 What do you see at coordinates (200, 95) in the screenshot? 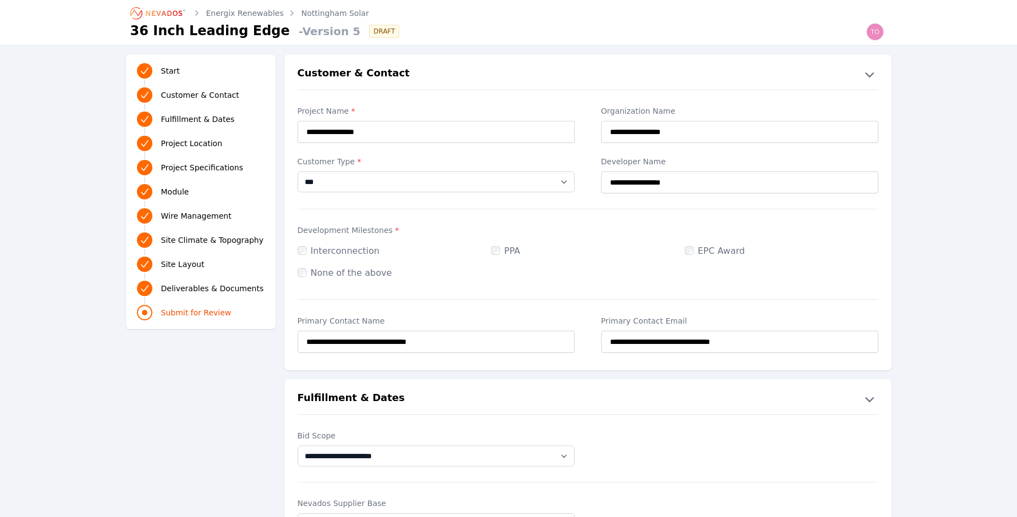
I see `span: Customer & Contact` at bounding box center [200, 95].